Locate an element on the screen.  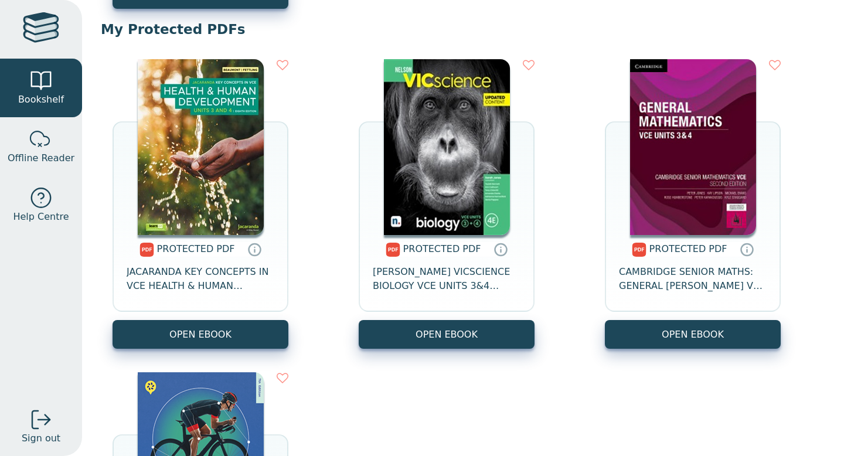
img: 28c1f4eb-b559-4254-967c-3852741edf2b.jfif is located at coordinates (447, 147).